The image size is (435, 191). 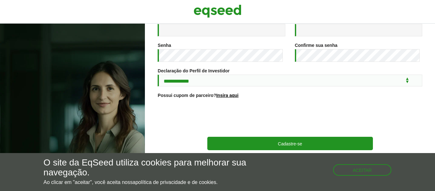 I want to click on img: EqSeed Logo, so click(x=217, y=11).